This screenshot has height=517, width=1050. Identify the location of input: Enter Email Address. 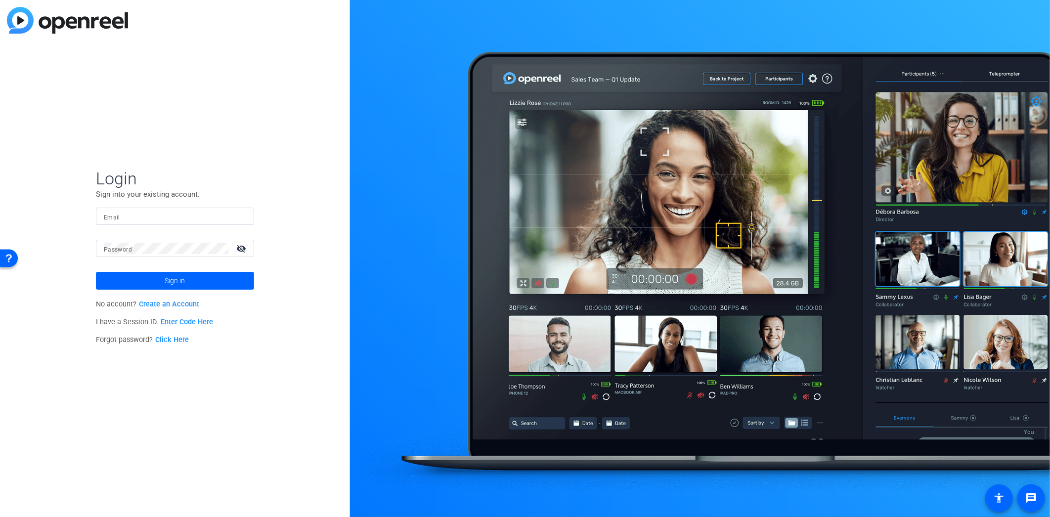
(175, 216).